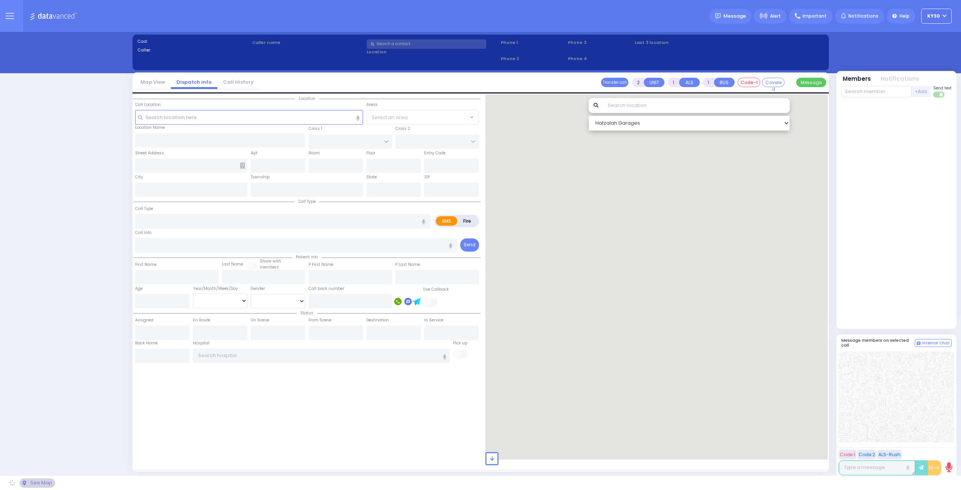  I want to click on label: Call back number, so click(326, 289).